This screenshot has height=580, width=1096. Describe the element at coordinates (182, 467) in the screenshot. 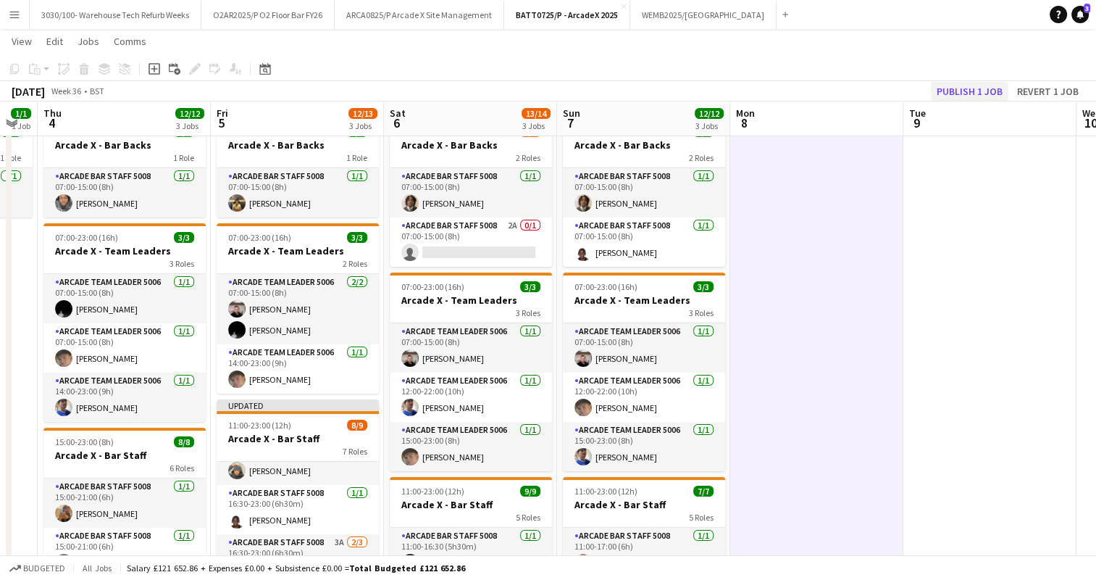

I see `span: 6 Roles` at that location.